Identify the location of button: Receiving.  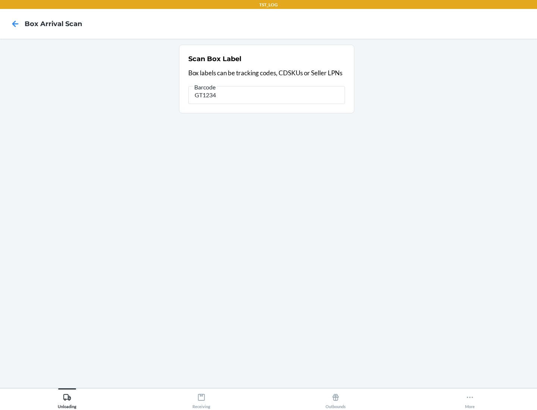
(201, 399).